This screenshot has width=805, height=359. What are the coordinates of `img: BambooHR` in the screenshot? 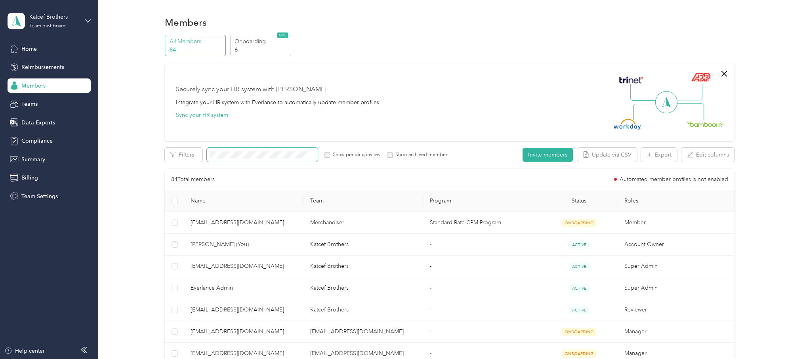 It's located at (705, 124).